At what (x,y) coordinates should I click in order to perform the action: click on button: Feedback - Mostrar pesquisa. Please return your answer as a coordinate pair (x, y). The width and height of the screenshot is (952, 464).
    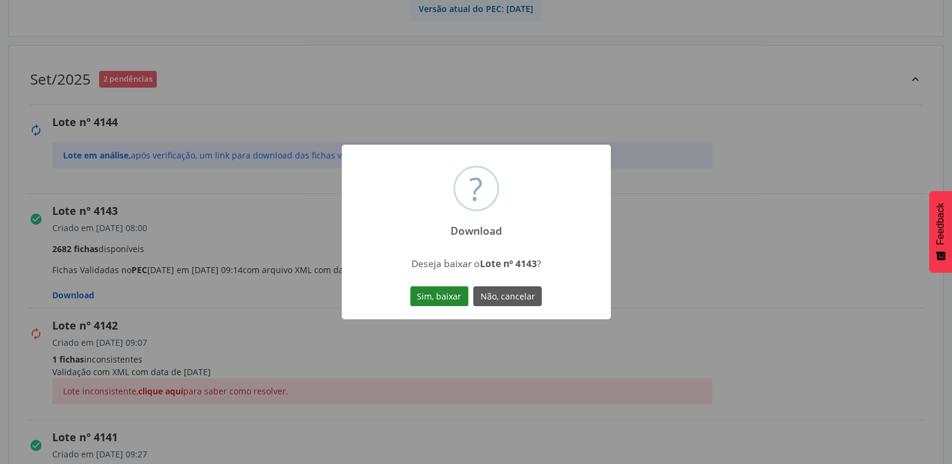
    Looking at the image, I should click on (941, 232).